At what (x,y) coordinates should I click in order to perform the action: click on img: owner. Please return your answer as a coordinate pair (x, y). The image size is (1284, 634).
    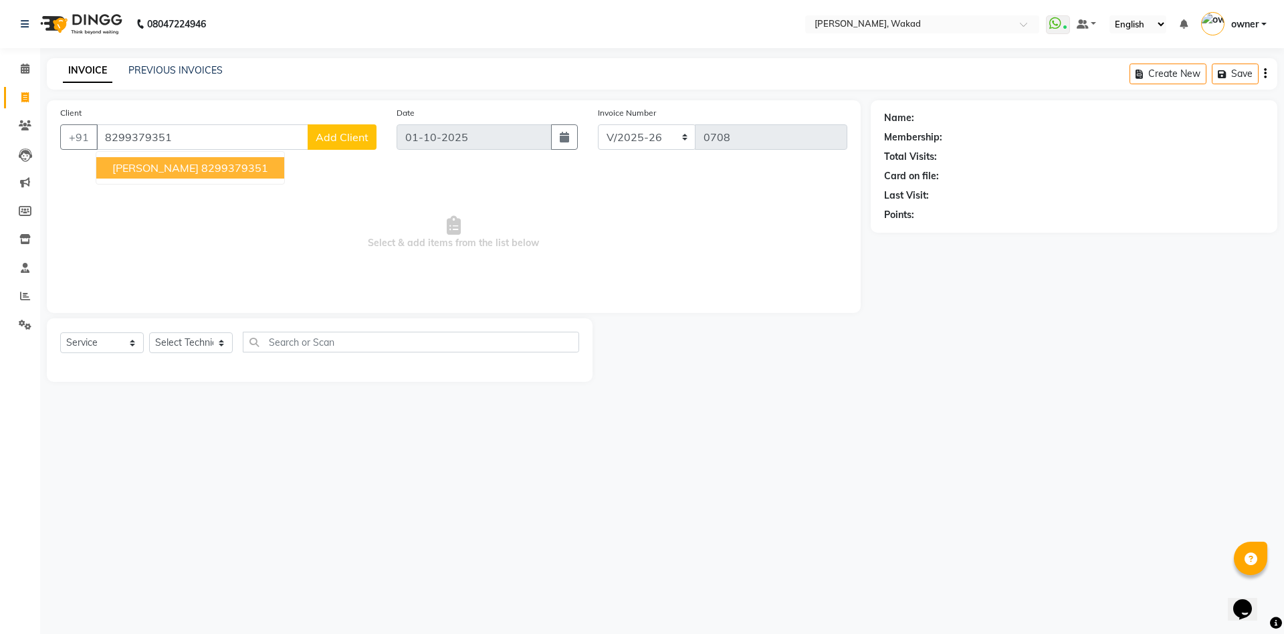
    Looking at the image, I should click on (1212, 23).